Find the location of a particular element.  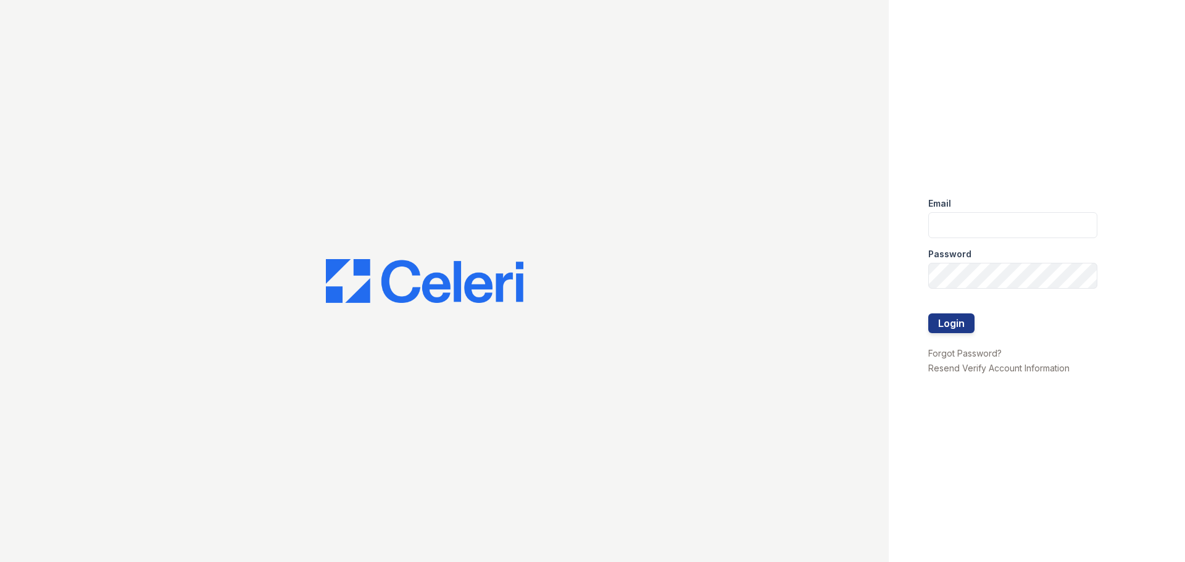

img: CE_Logo_Blue-a8612792a0a2168367f1c8372b55b34899dd931a85d93a1a3d3e32e68fde9ad4.png is located at coordinates (425, 281).